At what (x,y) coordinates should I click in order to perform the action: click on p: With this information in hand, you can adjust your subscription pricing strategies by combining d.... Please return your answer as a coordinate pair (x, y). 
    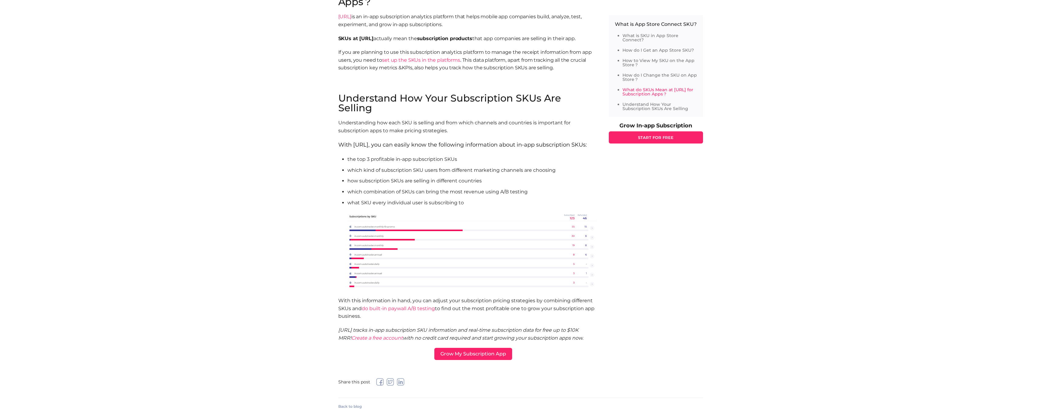
    Looking at the image, I should click on (467, 308).